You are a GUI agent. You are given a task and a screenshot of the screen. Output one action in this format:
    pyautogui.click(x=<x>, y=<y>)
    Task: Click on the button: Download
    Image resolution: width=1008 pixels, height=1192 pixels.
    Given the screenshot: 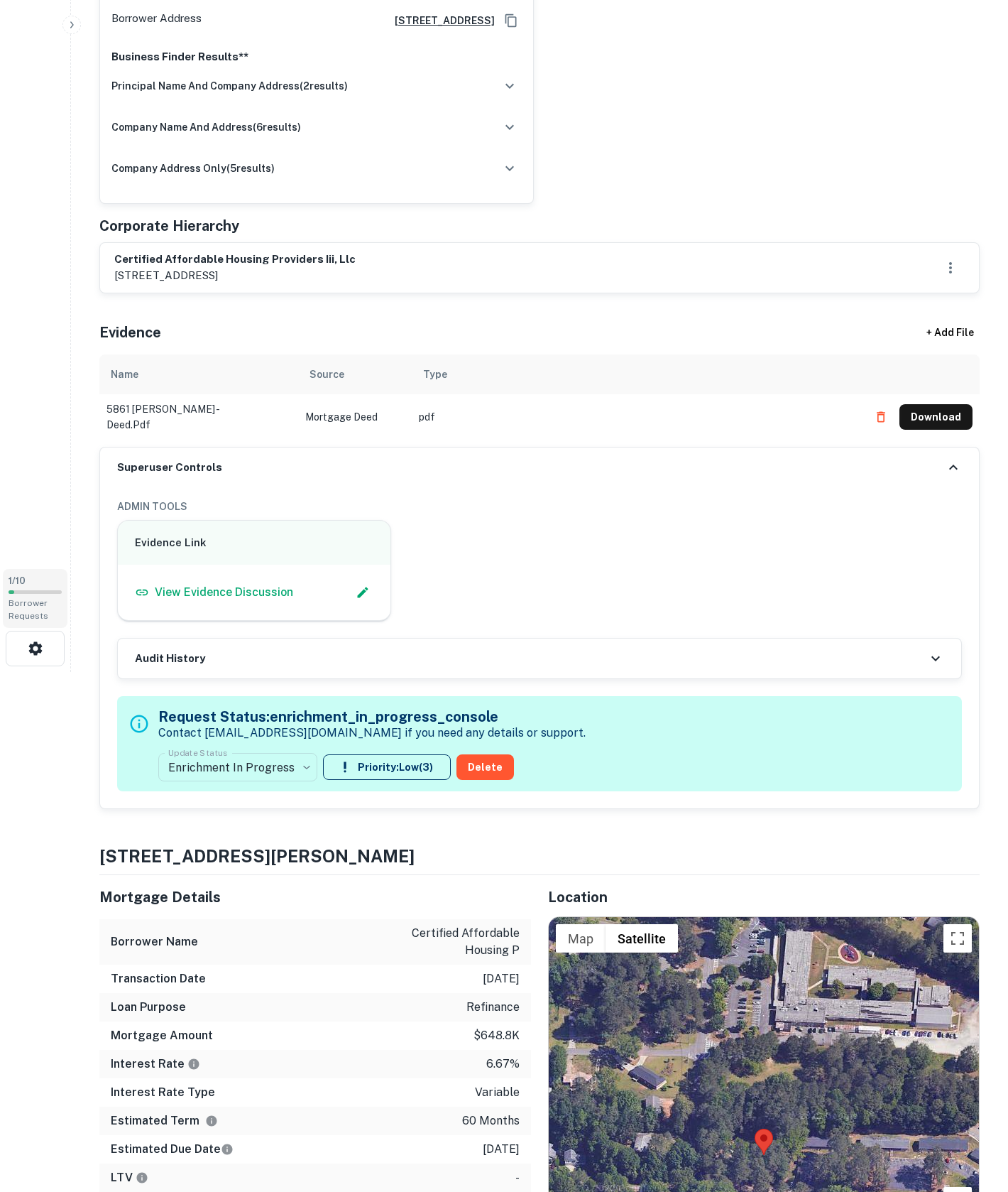 What is the action you would take?
    pyautogui.click(x=936, y=417)
    